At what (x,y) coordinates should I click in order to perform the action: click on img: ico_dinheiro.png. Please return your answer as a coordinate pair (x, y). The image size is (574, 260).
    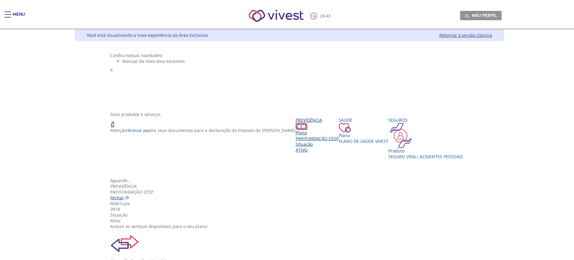
    Looking at the image, I should click on (302, 126).